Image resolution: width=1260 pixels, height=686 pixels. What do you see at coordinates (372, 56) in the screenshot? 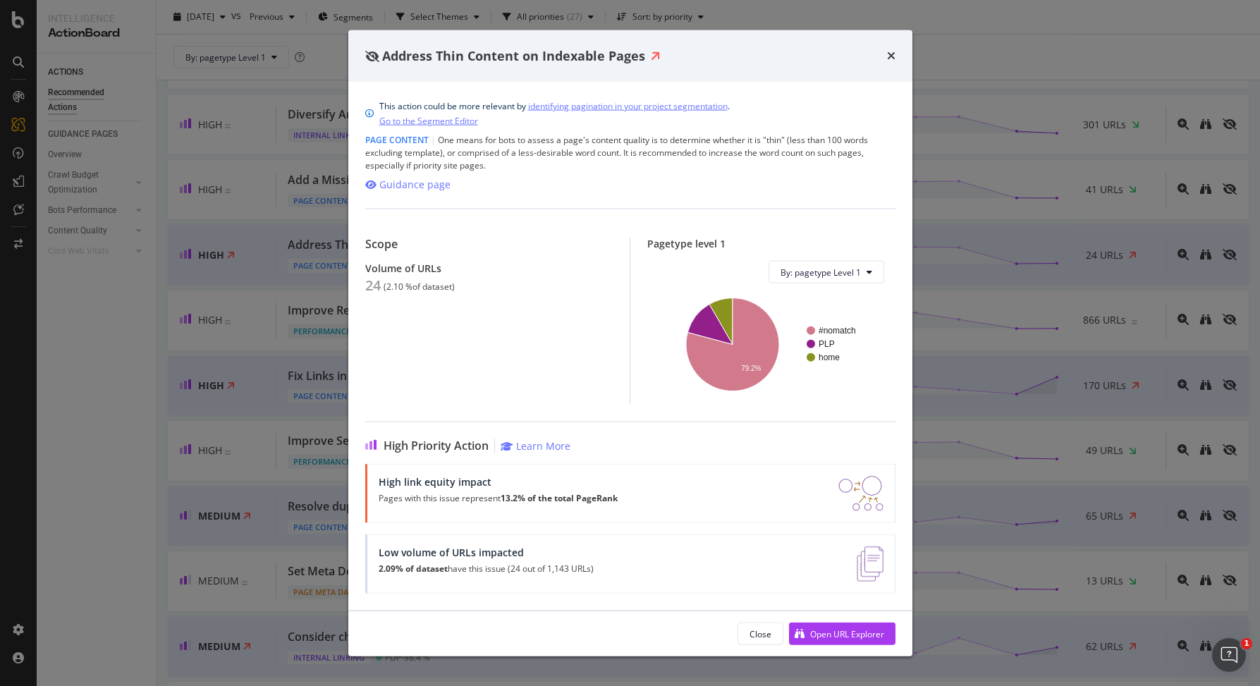
I see `div: eye-slash` at bounding box center [372, 56].